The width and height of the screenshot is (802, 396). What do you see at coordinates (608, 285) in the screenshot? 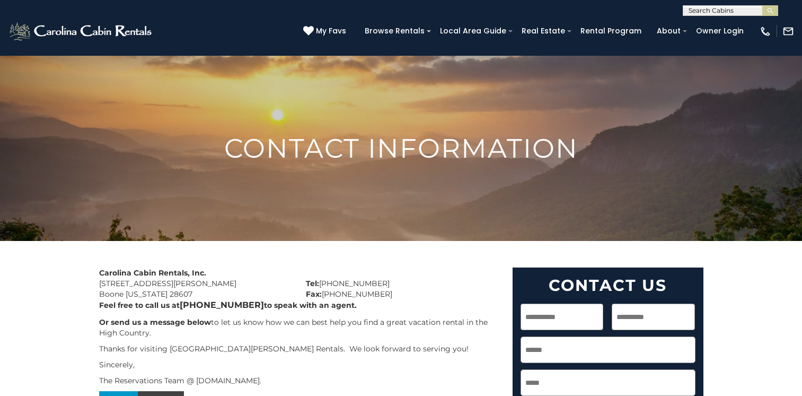
I see `h2: Contact Us` at bounding box center [608, 285].